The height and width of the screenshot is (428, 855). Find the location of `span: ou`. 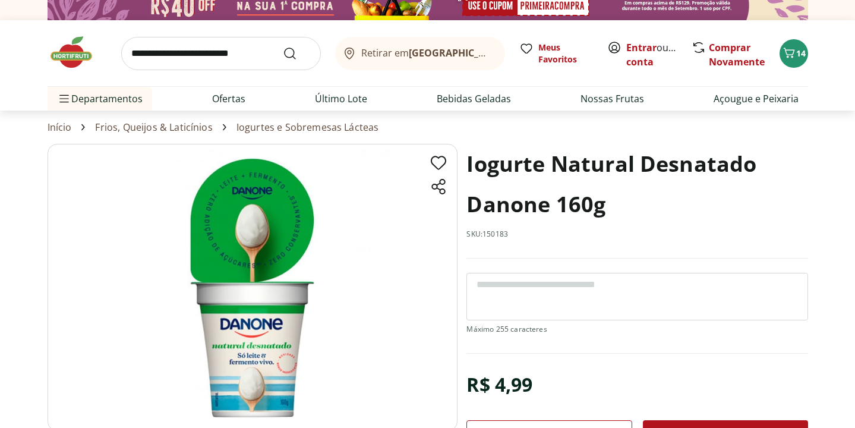

span: ou is located at coordinates (652, 55).